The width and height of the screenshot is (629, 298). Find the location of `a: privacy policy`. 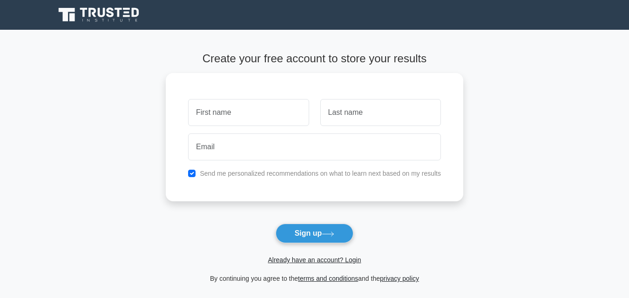

a: privacy policy is located at coordinates (399, 279).